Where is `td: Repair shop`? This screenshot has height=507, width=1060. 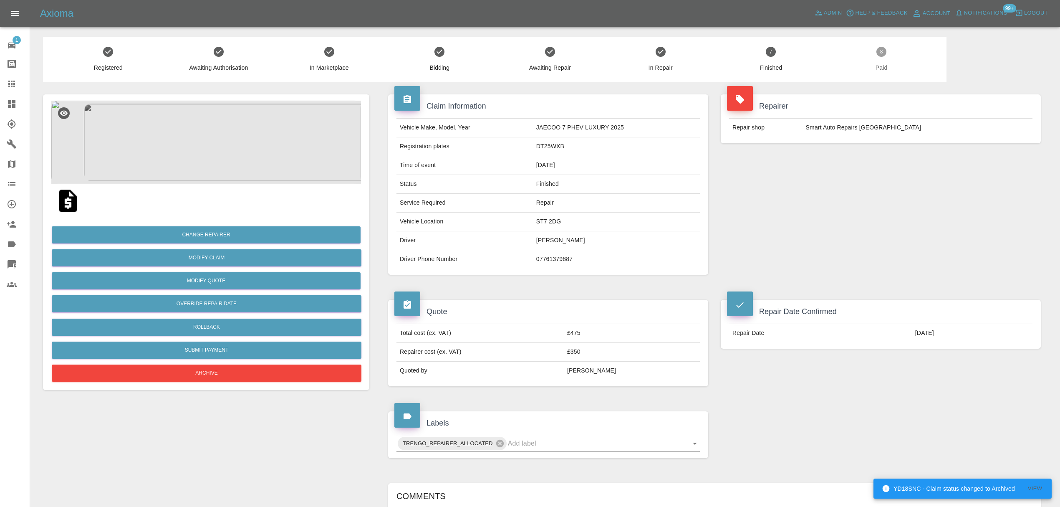 td: Repair shop is located at coordinates (766, 128).